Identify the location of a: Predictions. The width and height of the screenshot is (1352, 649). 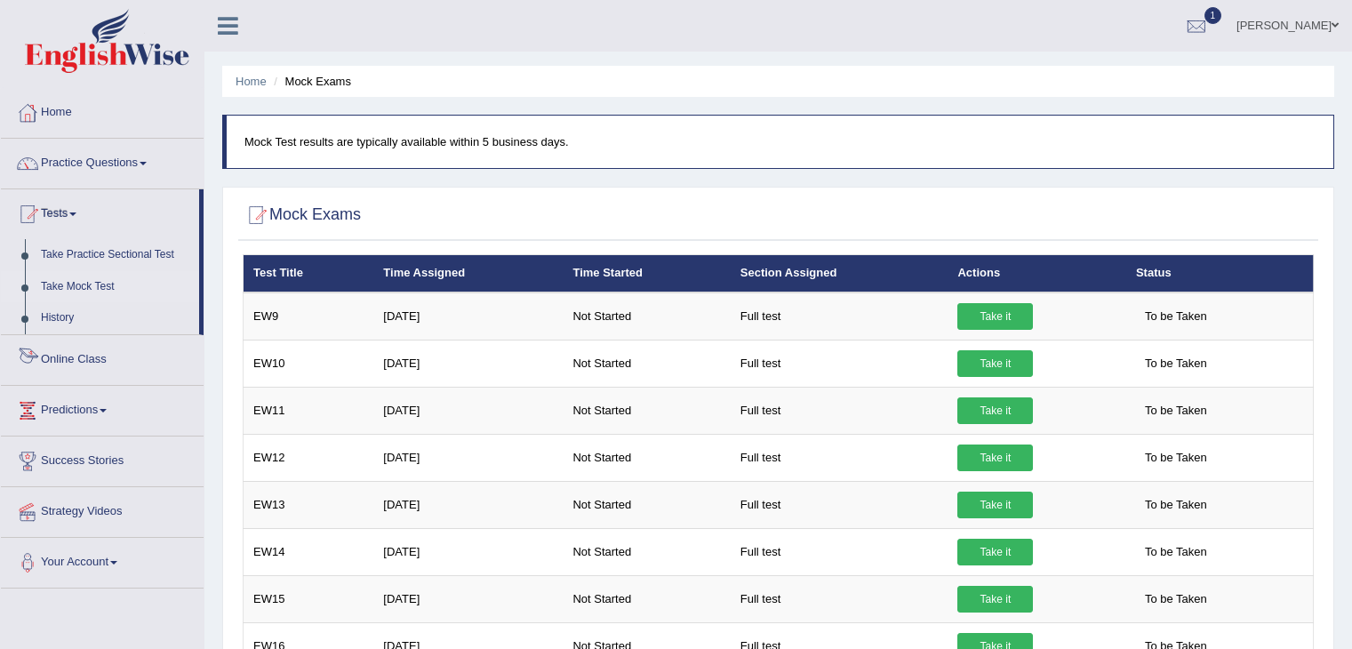
(102, 408).